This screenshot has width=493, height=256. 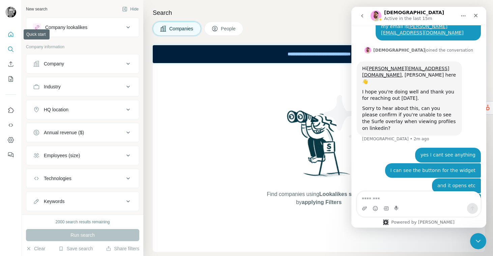 What do you see at coordinates (83, 27) in the screenshot?
I see `button: Company lookalikes` at bounding box center [83, 27].